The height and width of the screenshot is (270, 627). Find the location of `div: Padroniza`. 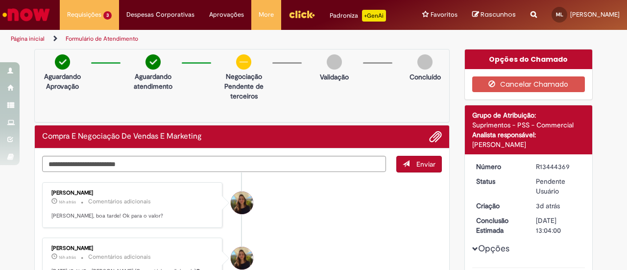

div: Padroniza is located at coordinates (357, 16).